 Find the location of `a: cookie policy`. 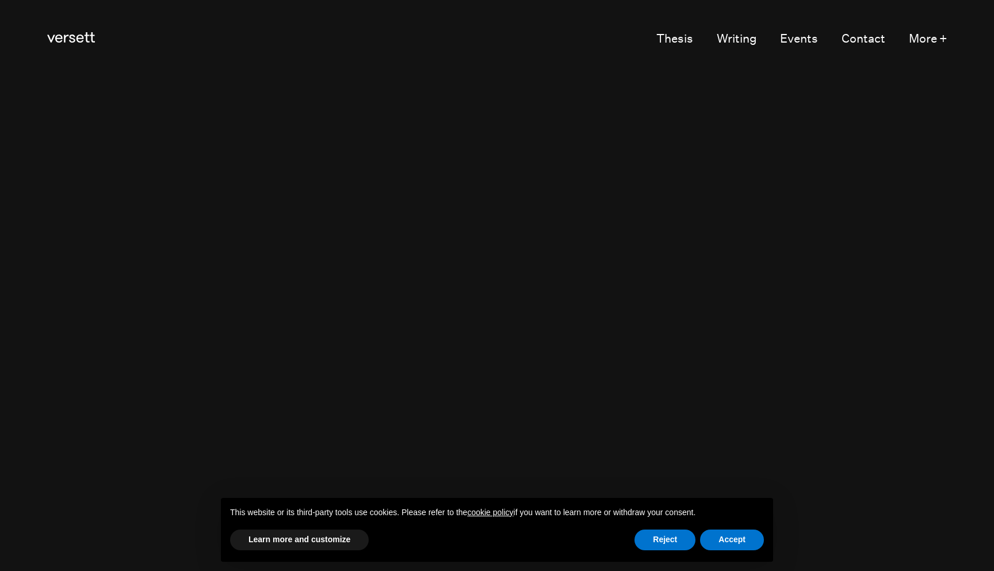

a: cookie policy is located at coordinates (490, 512).